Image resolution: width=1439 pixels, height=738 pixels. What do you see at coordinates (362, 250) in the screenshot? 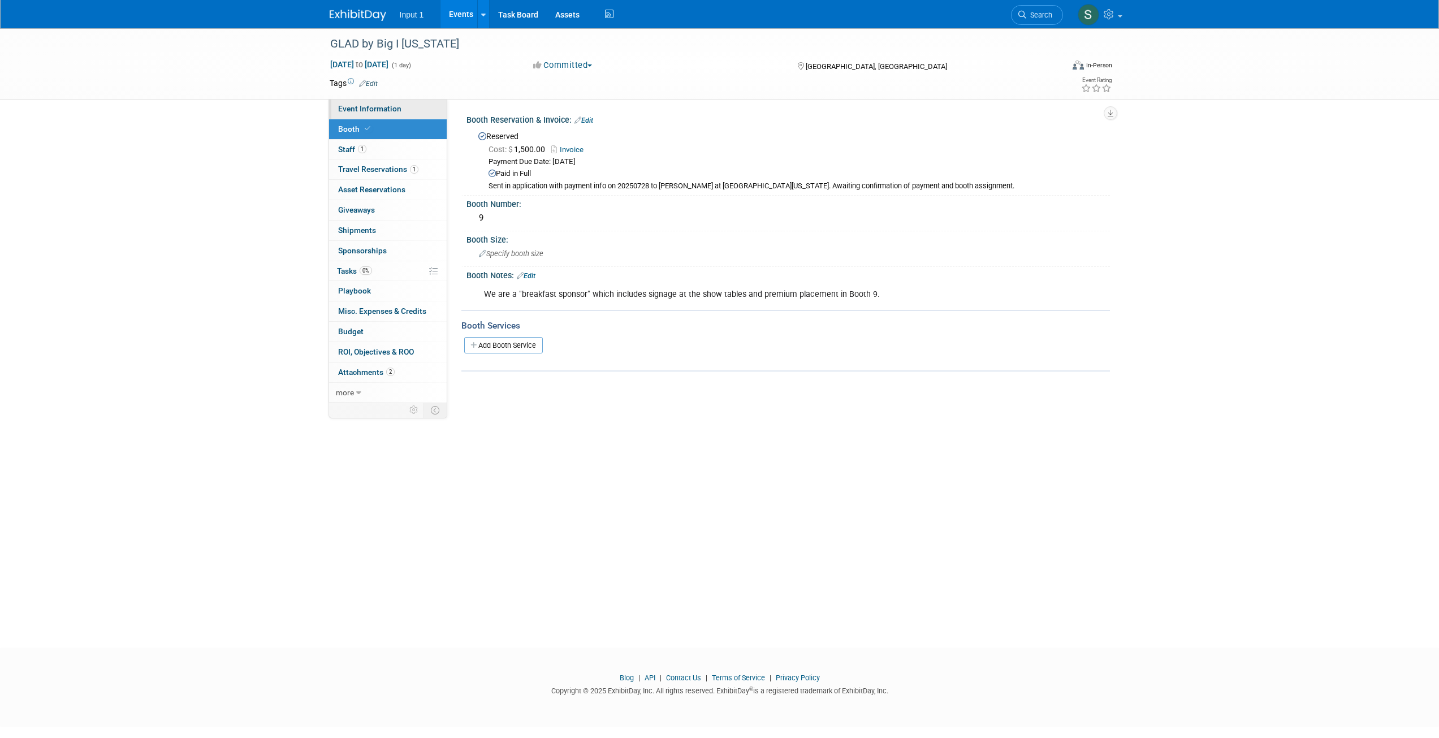
I see `span: Sponsorships` at bounding box center [362, 250].